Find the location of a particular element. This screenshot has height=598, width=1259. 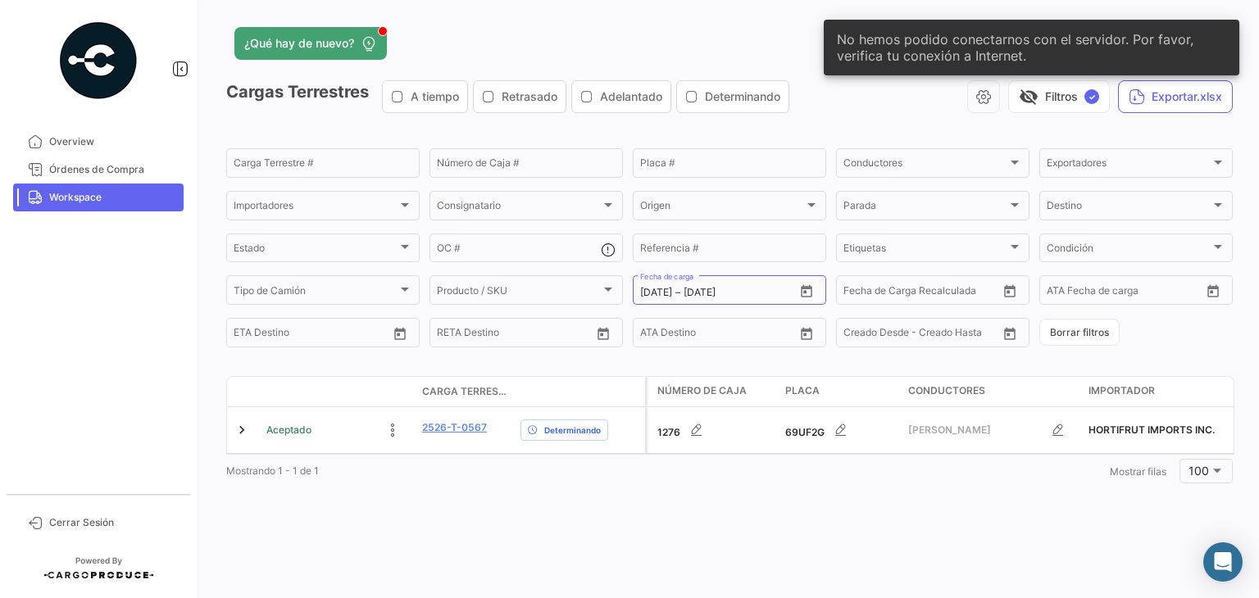

datatable-header-cell: Carga Terrestre # is located at coordinates (465, 392).